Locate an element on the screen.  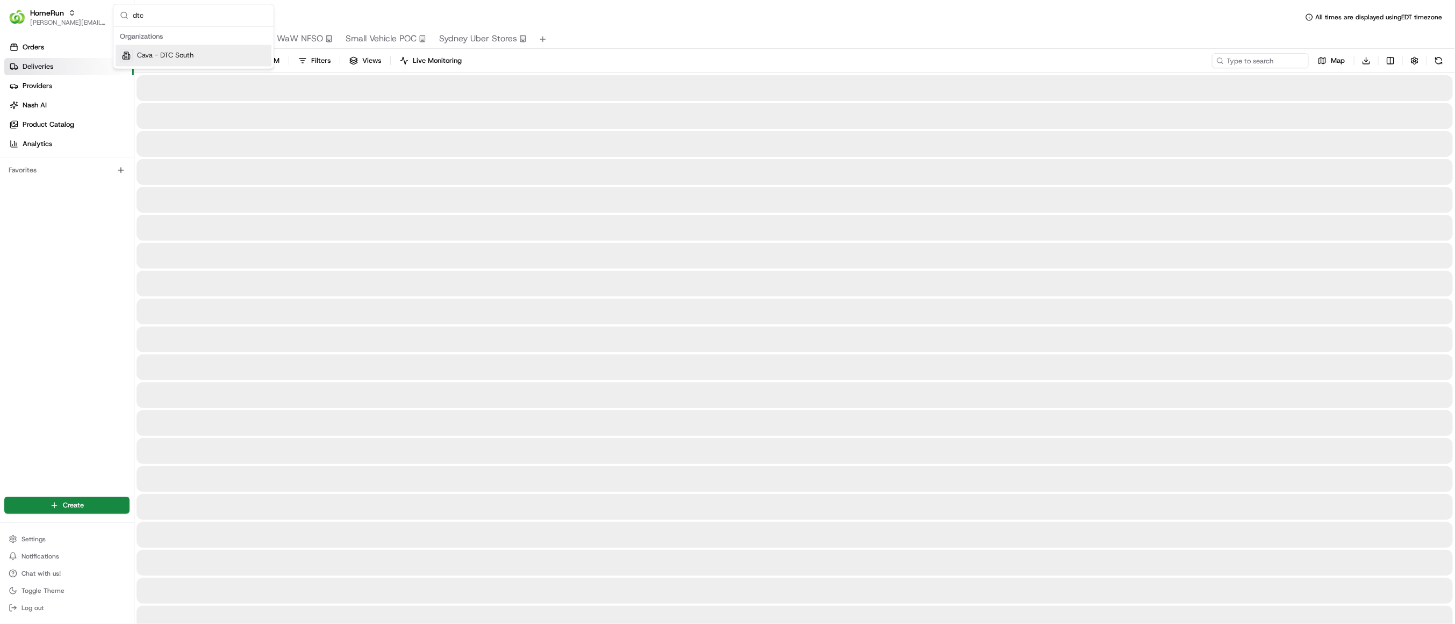
button: Create is located at coordinates (67, 506).